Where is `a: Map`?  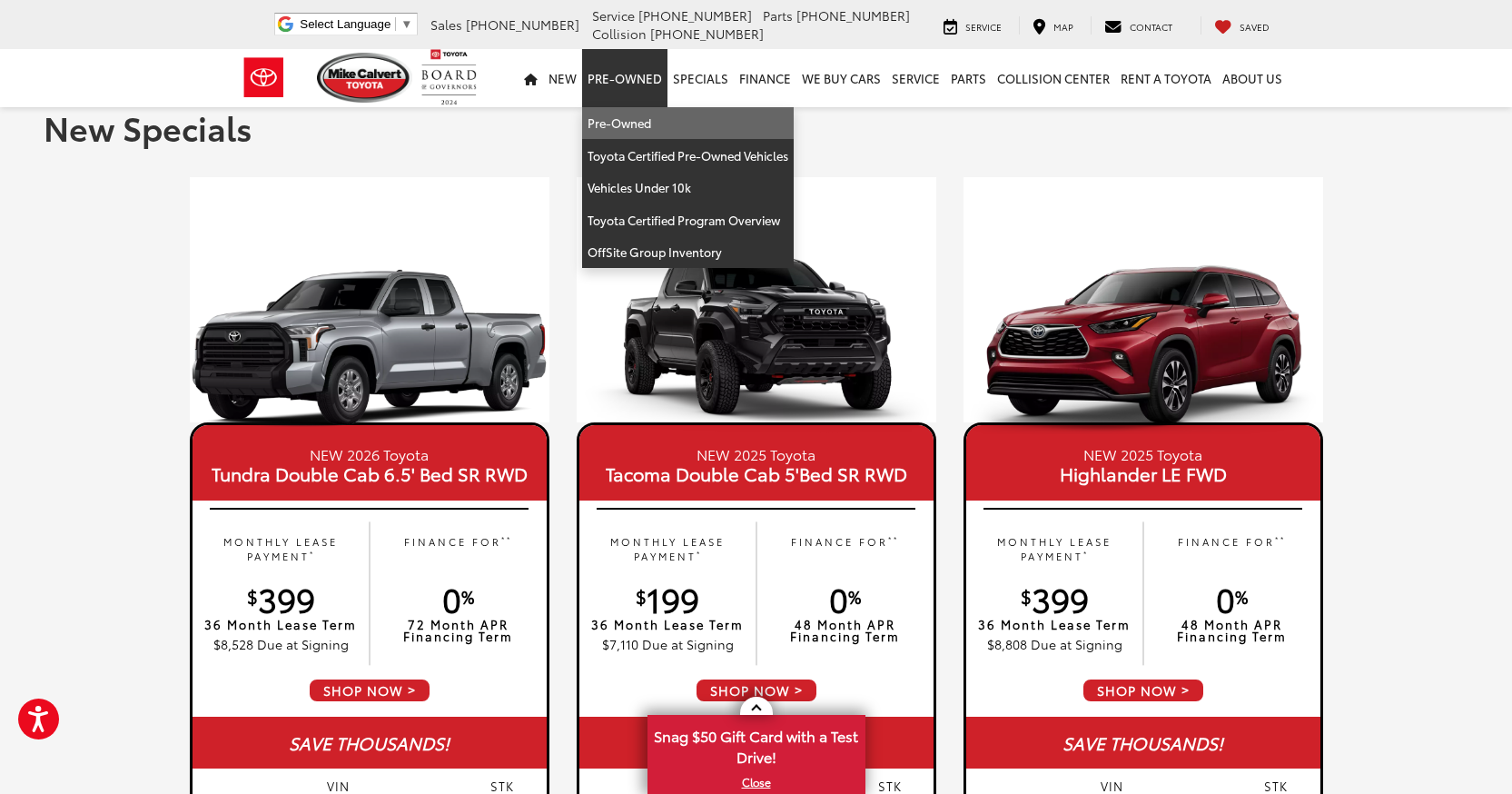
a: Map is located at coordinates (1052, 26).